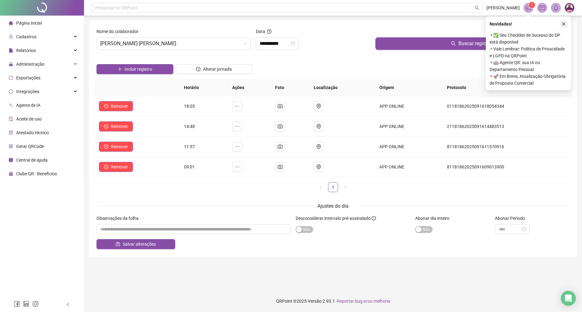 The height and width of the screenshot is (312, 582). What do you see at coordinates (528, 66) in the screenshot?
I see `span: ⚬ 🤖 Agente QR: sua IA no Departamento Pessoal` at bounding box center [528, 66].